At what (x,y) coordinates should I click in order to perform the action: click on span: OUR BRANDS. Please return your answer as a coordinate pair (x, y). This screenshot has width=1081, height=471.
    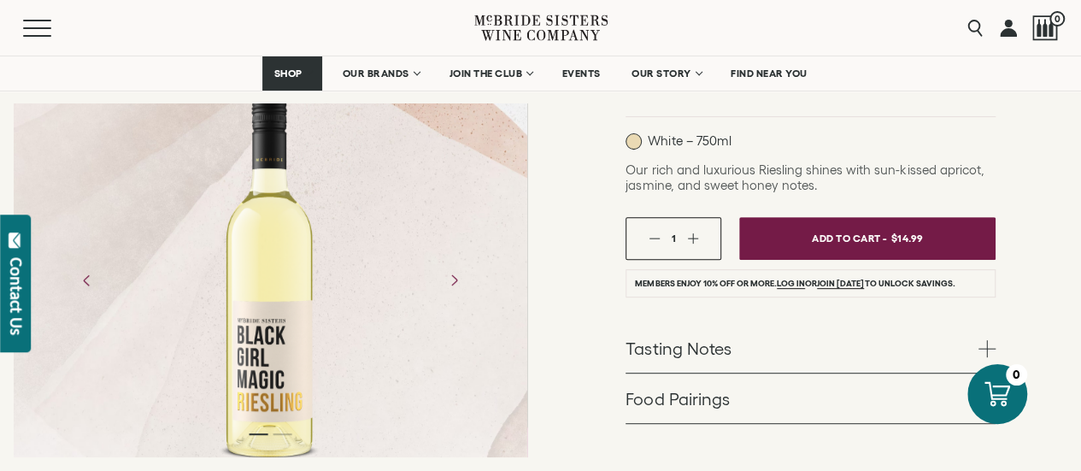
    Looking at the image, I should click on (375, 73).